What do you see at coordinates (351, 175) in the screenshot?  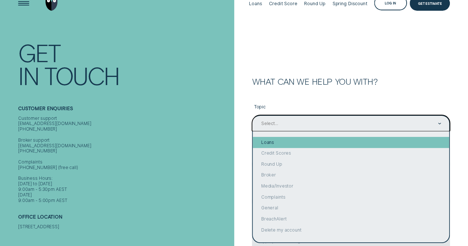 I see `div: Broker` at bounding box center [351, 175].